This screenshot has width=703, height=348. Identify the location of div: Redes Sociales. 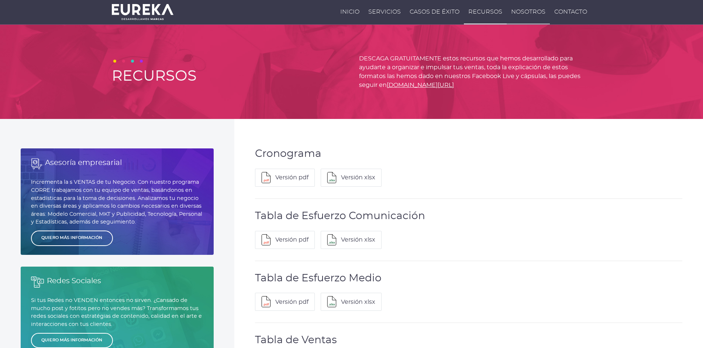
(117, 282).